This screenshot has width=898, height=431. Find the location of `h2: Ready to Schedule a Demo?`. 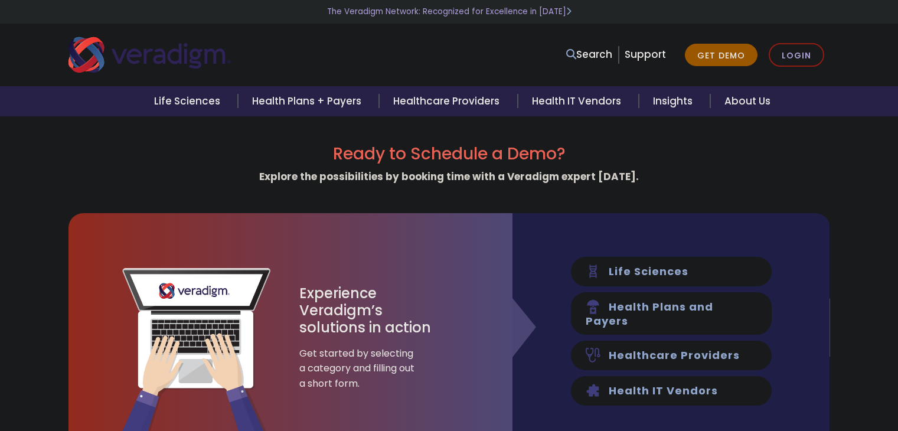

h2: Ready to Schedule a Demo? is located at coordinates (449, 154).